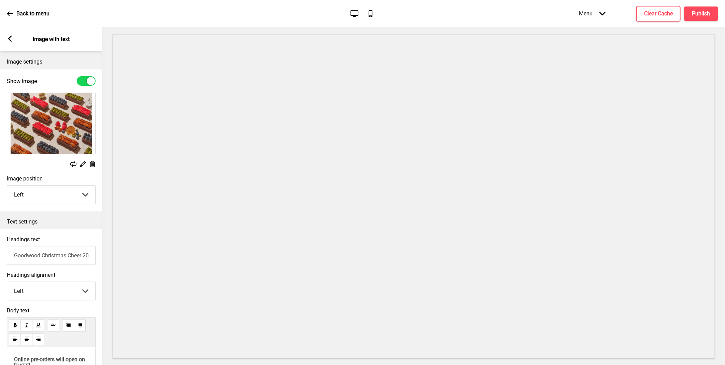  What do you see at coordinates (53, 325) in the screenshot?
I see `button: link` at bounding box center [53, 325].